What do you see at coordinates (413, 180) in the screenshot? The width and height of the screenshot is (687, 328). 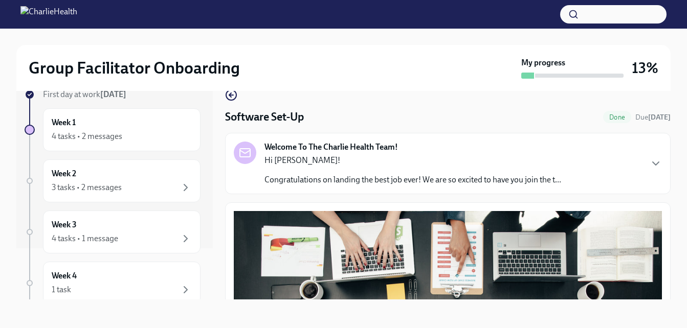 I see `p: Congratulations on landing the best job ever! We are so excited to have you join the t...` at bounding box center [413, 180].